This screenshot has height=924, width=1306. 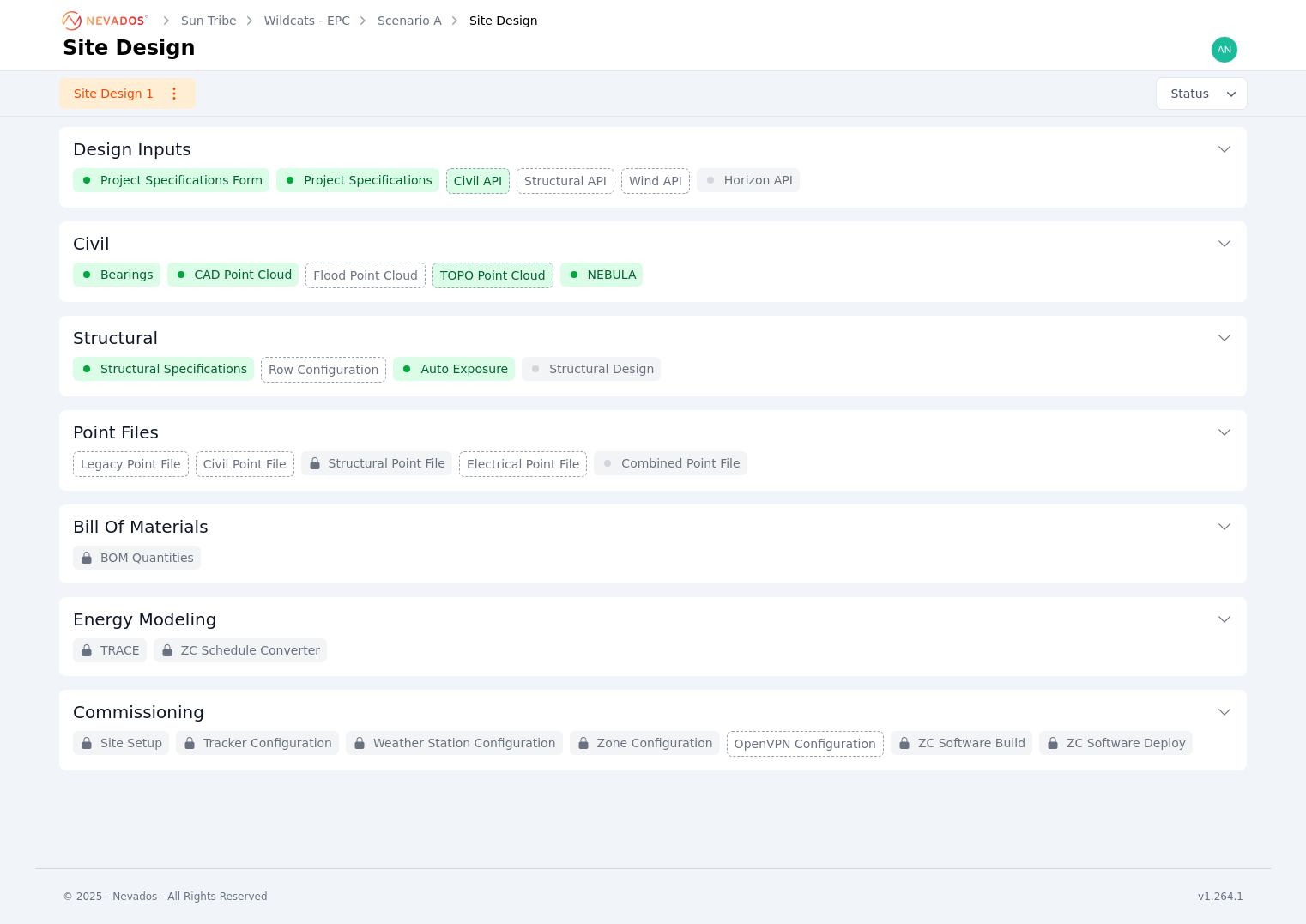 I want to click on span: NEBULA, so click(x=611, y=275).